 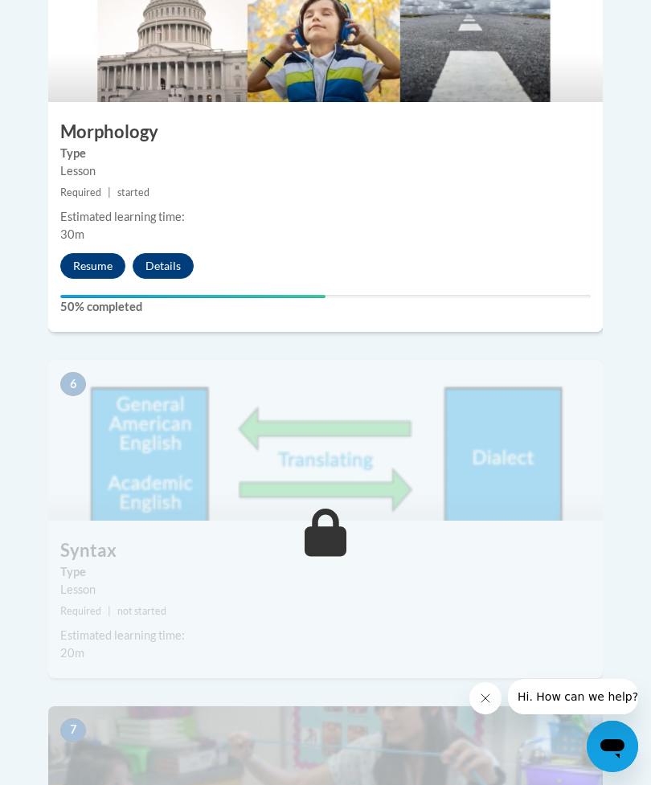 I want to click on span: 20m, so click(x=72, y=652).